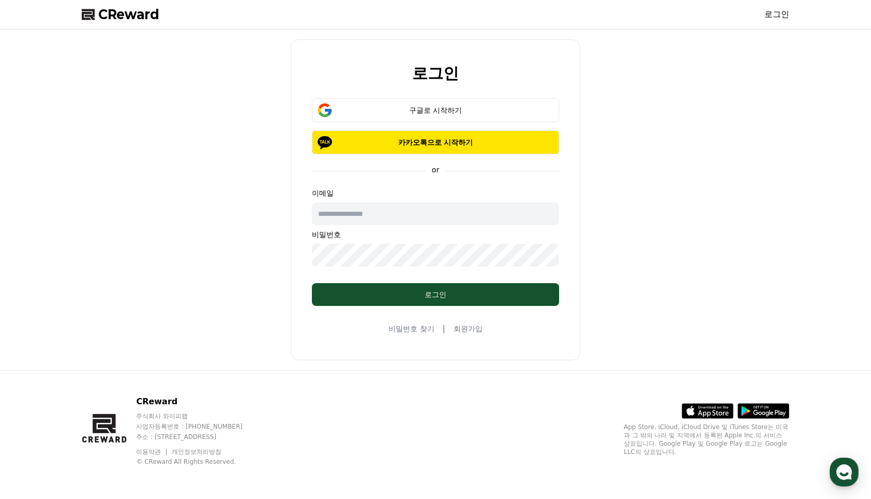  What do you see at coordinates (436, 294) in the screenshot?
I see `div: 로그인` at bounding box center [436, 294].